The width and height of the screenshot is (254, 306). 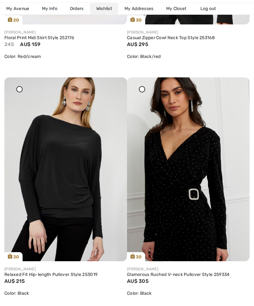 What do you see at coordinates (211, 8) in the screenshot?
I see `a: Log out` at bounding box center [211, 8].